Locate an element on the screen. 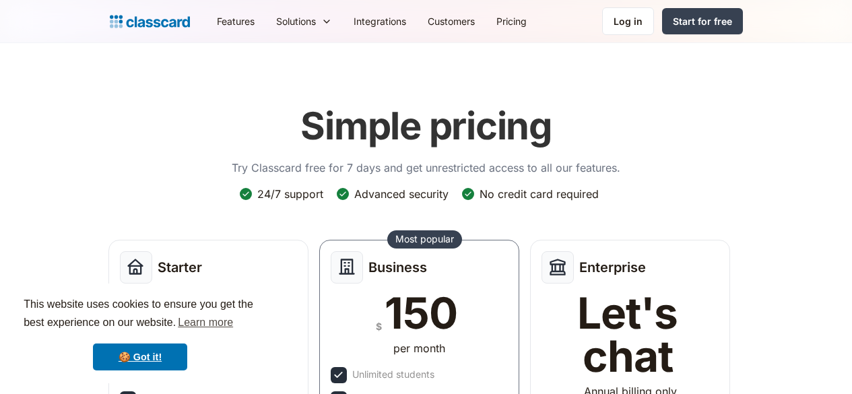 This screenshot has width=852, height=394. div: No credit card required is located at coordinates (539, 194).